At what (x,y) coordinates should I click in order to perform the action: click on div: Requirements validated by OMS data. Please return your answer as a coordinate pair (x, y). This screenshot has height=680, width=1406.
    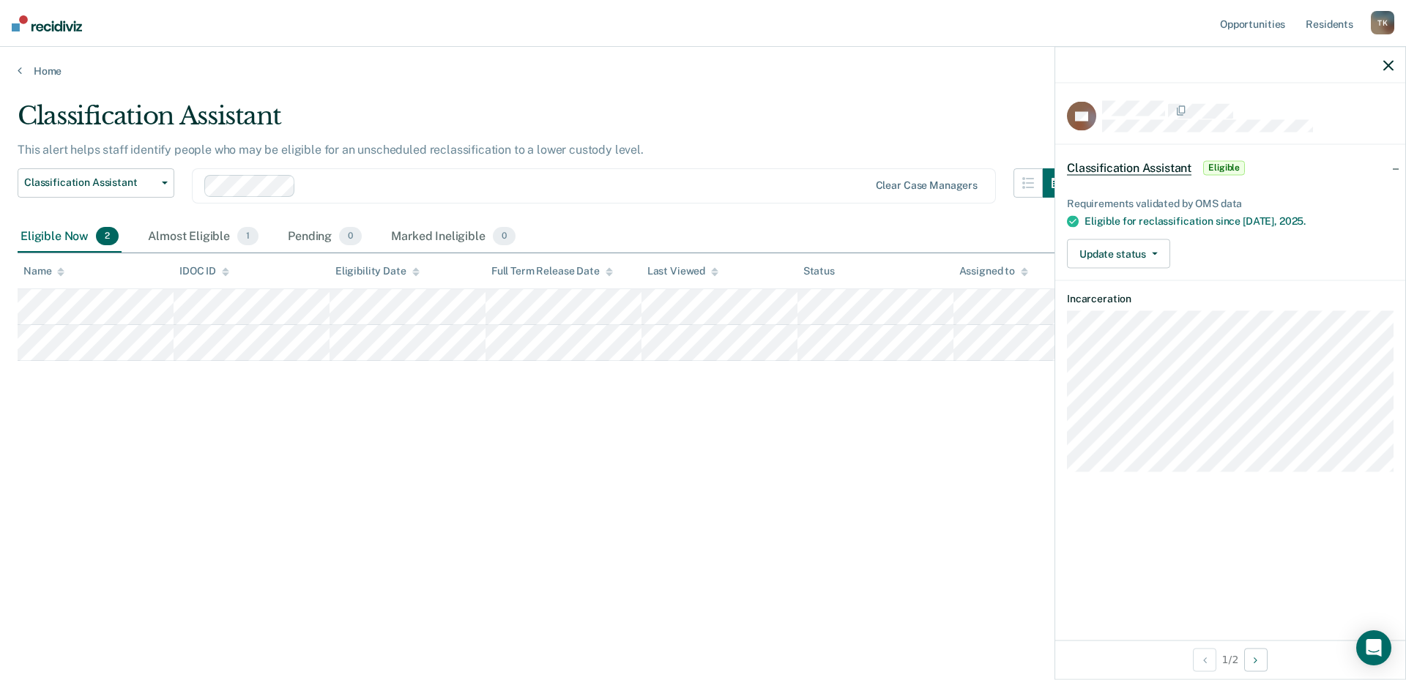
    Looking at the image, I should click on (1230, 203).